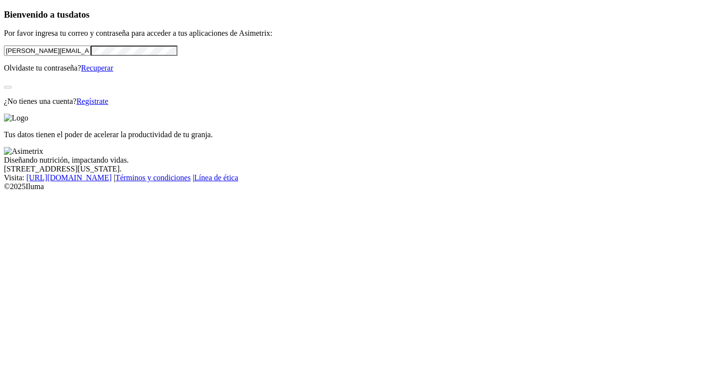  Describe the element at coordinates (353, 187) in the screenshot. I see `div: © 2025 Iluma` at that location.